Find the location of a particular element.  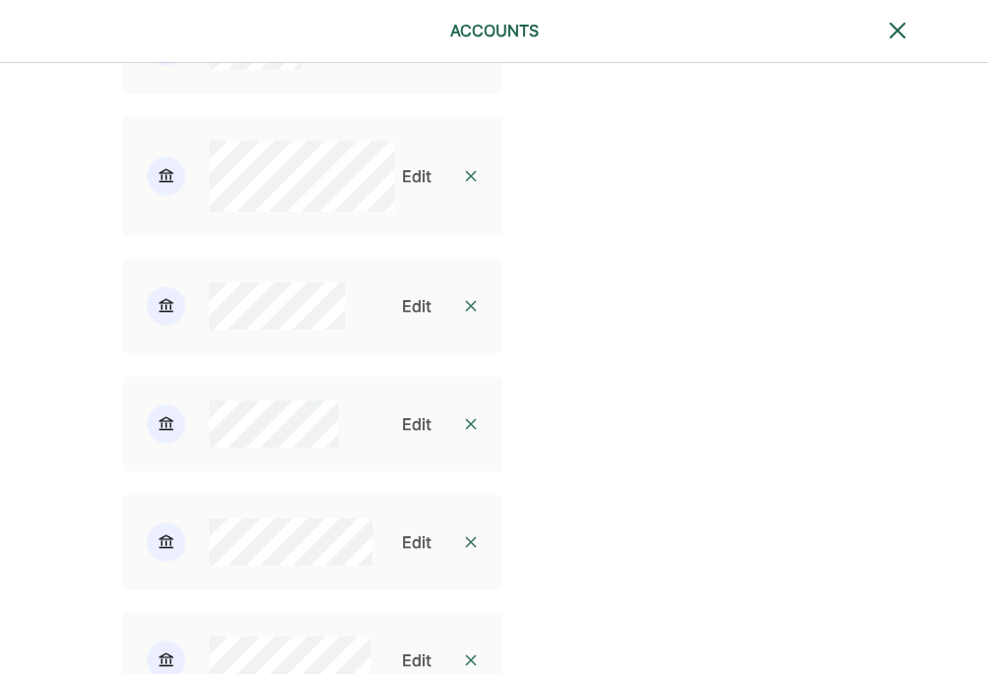

div: ACCOUNTS is located at coordinates (494, 30).